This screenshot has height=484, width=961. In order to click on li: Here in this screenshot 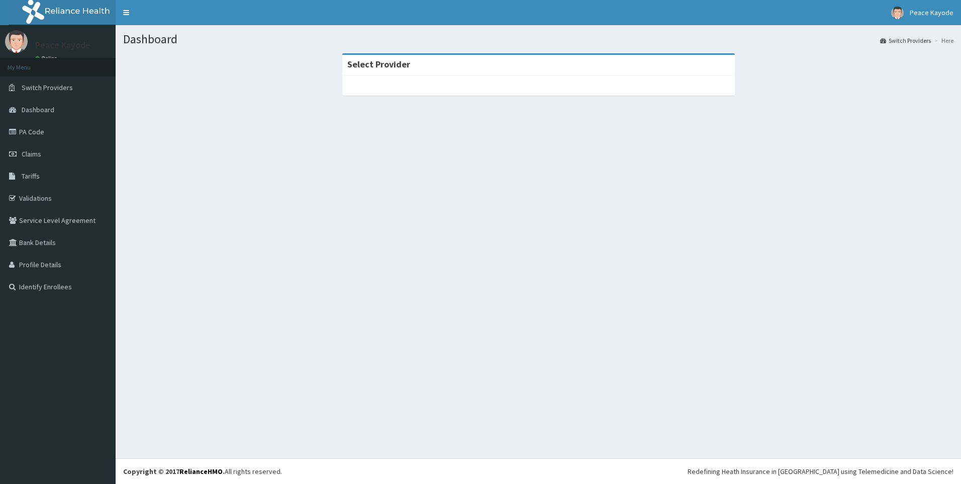, I will do `click(942, 40)`.